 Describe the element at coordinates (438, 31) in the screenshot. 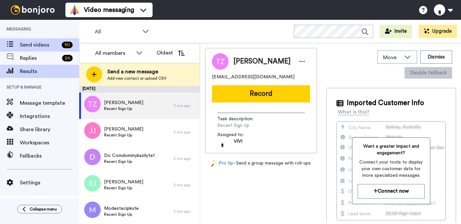

I see `button: Upgrade` at that location.